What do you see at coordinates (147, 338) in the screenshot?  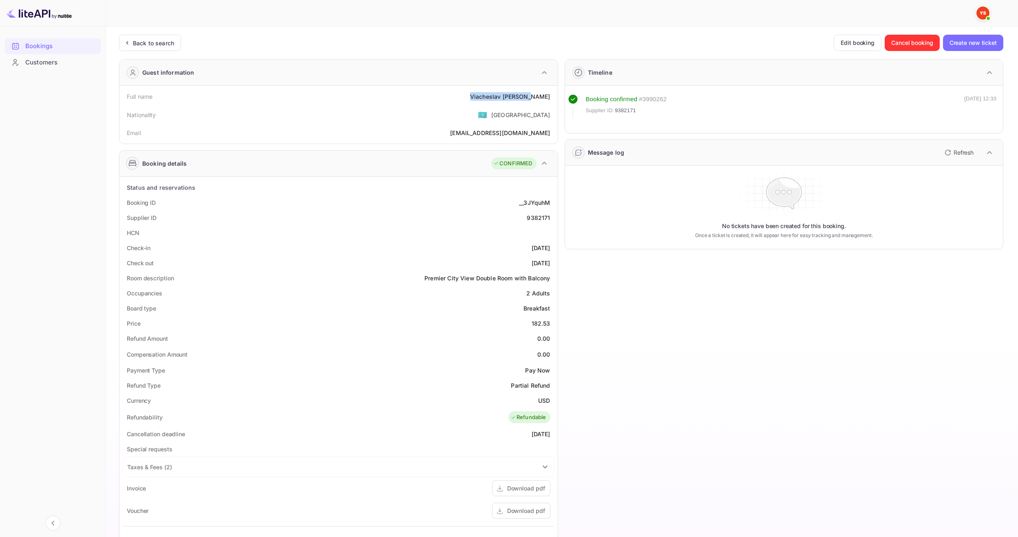 I see `div: Refund Amount` at bounding box center [147, 338].